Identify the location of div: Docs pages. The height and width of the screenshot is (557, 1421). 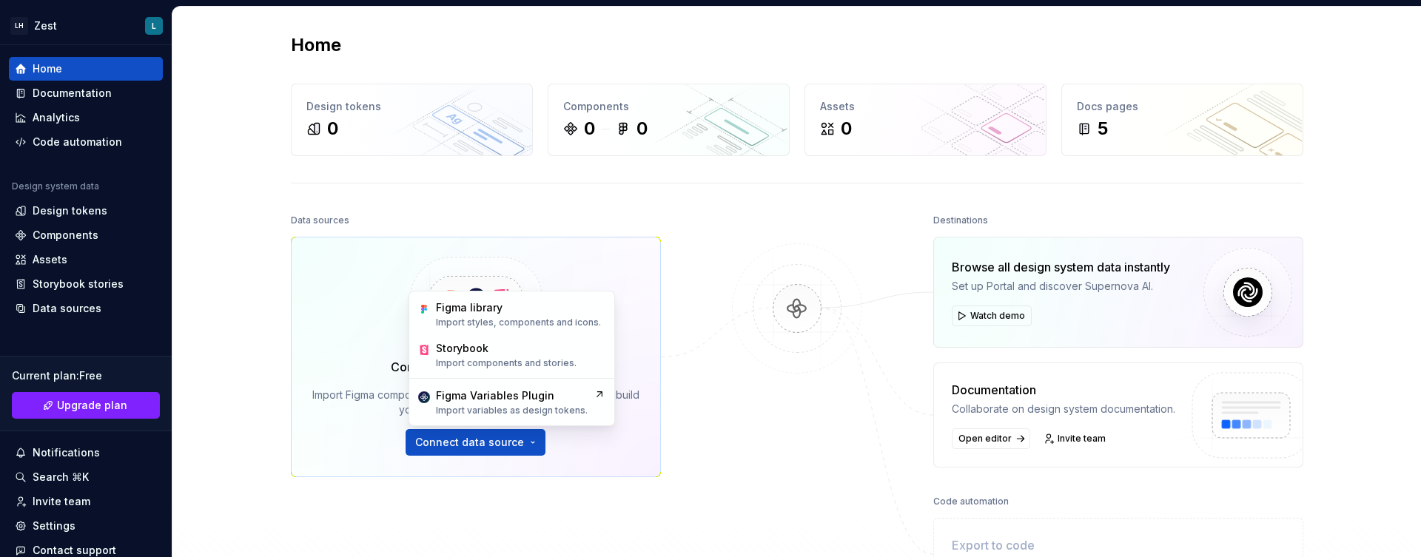
(1182, 107).